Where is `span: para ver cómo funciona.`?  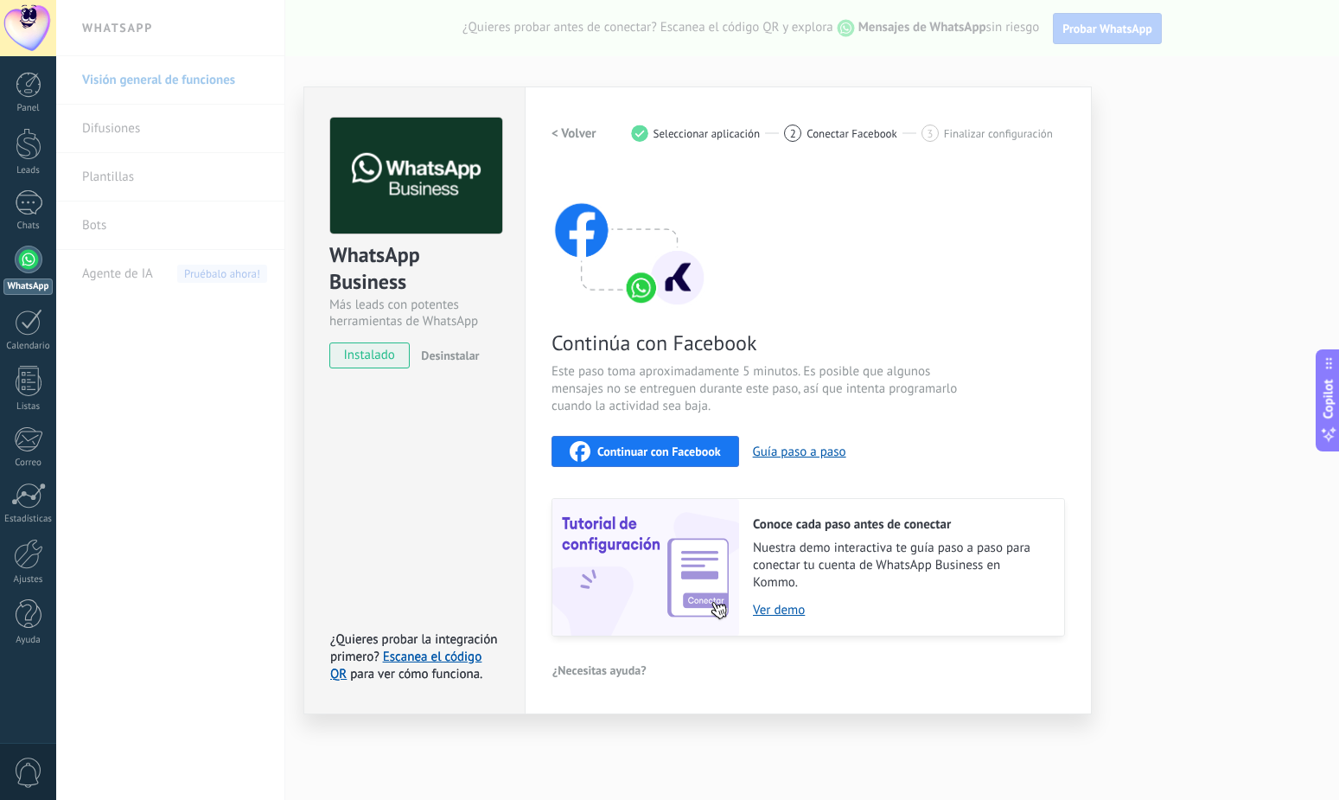 span: para ver cómo funciona. is located at coordinates (416, 673).